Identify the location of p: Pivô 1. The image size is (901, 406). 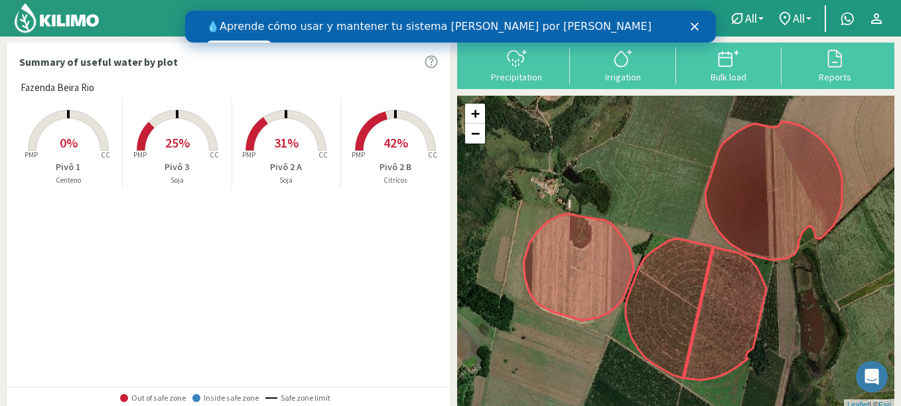
(68, 167).